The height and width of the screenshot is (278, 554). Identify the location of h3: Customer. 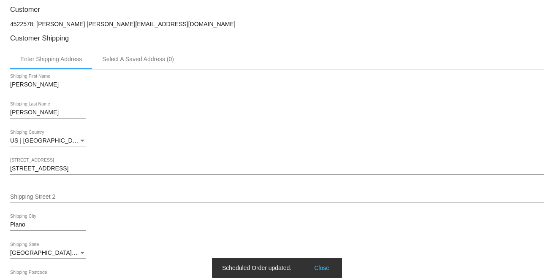
(277, 9).